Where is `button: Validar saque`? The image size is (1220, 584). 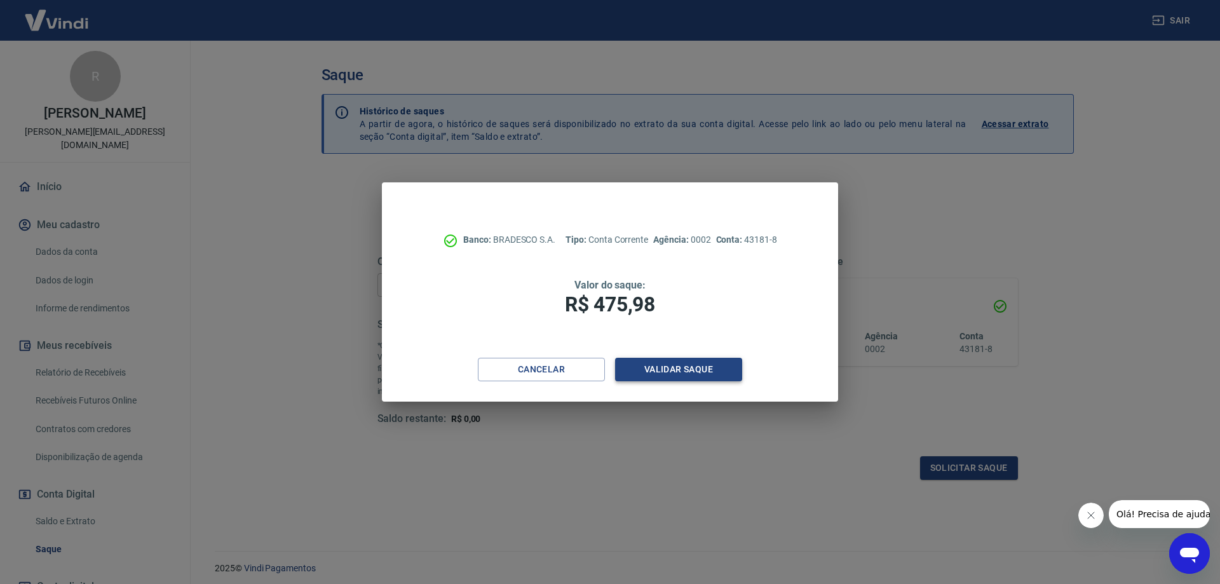
button: Validar saque is located at coordinates (678, 369).